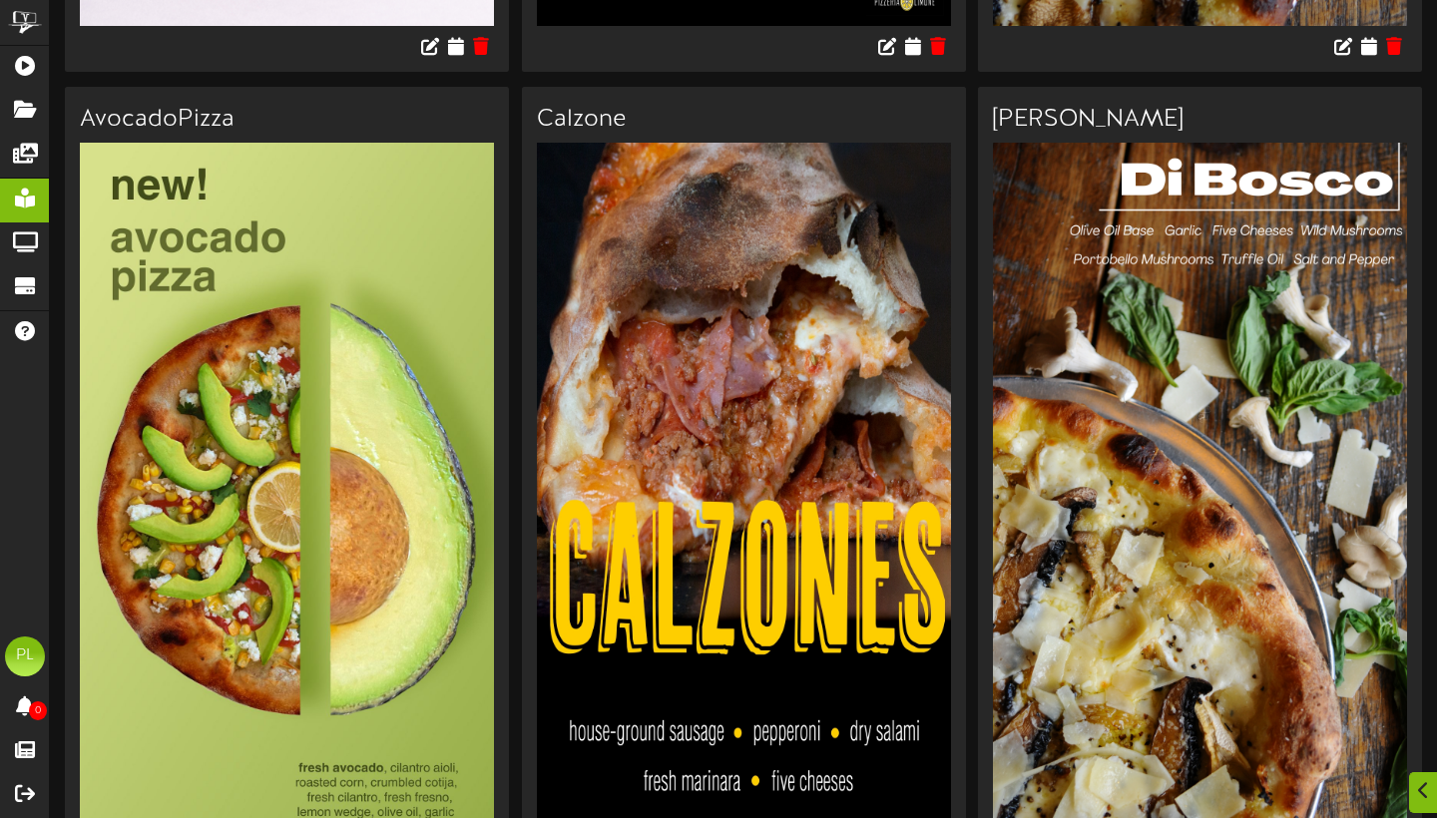 This screenshot has height=818, width=1437. What do you see at coordinates (38, 711) in the screenshot?
I see `span: 0` at bounding box center [38, 711].